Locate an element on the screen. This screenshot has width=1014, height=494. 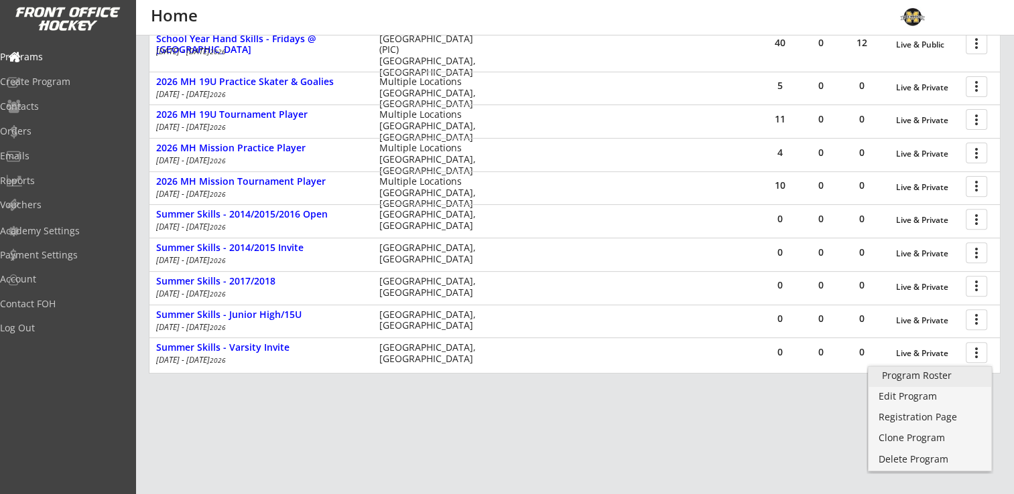
div: 11 is located at coordinates (780, 119).